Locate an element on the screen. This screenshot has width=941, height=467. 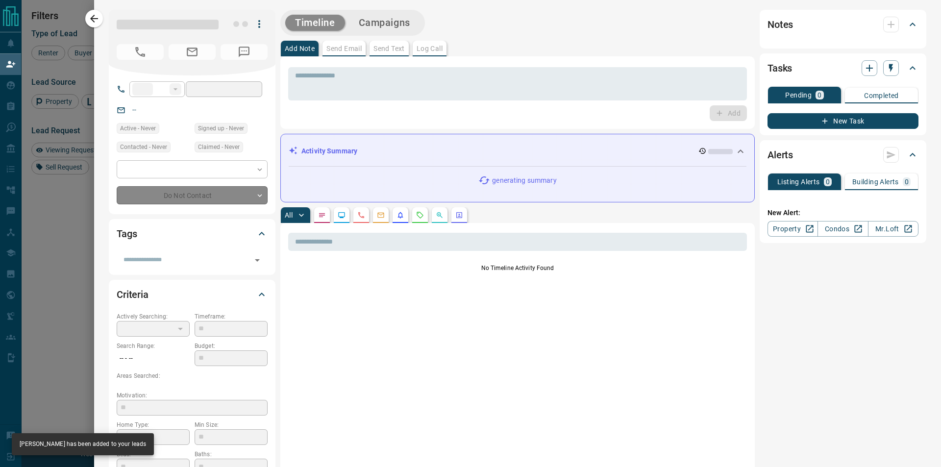
p: New Alert: is located at coordinates (843, 213).